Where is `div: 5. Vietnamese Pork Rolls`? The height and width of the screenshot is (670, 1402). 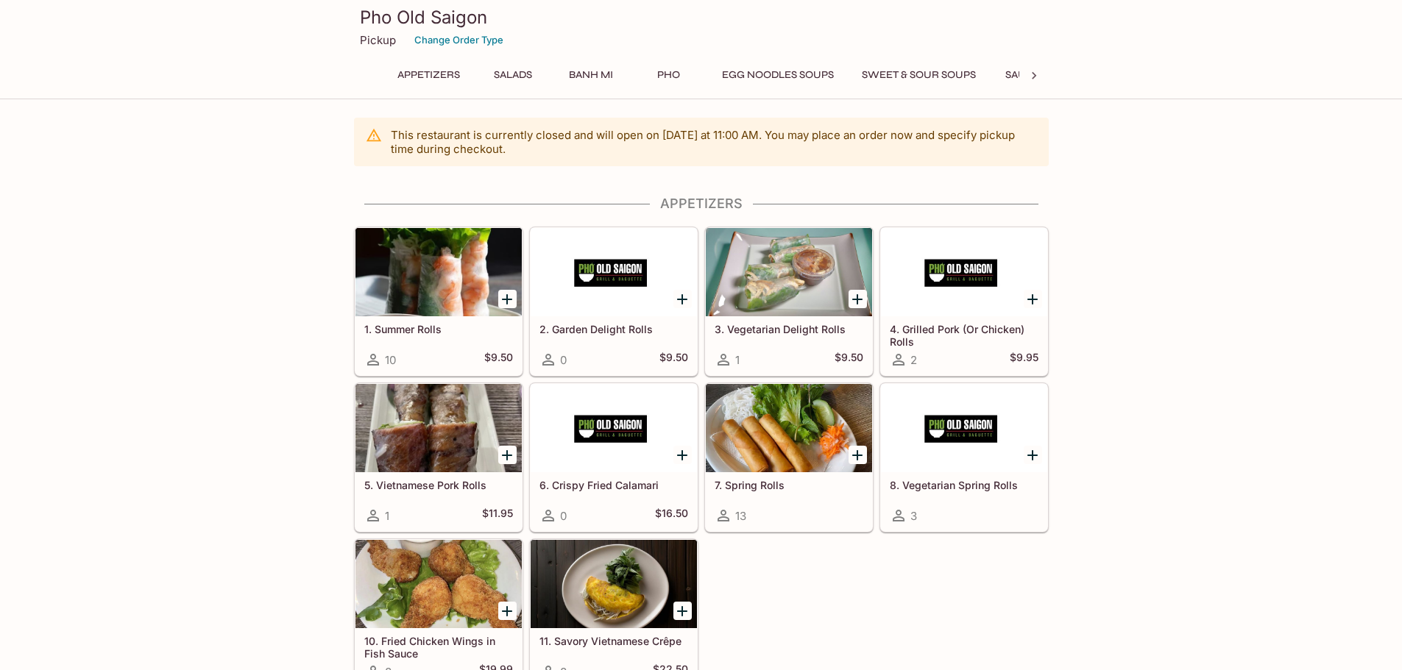
div: 5. Vietnamese Pork Rolls is located at coordinates (439, 428).